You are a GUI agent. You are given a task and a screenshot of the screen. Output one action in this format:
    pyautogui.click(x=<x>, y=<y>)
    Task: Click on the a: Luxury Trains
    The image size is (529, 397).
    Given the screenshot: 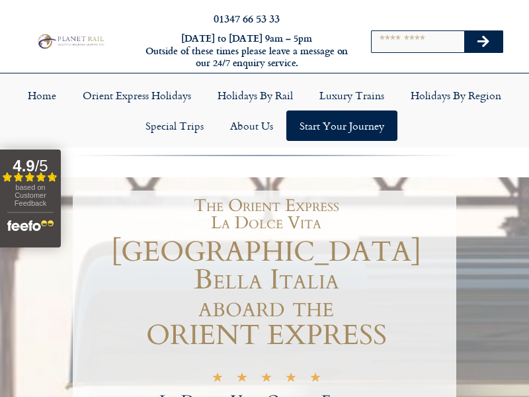 What is the action you would take?
    pyautogui.click(x=352, y=95)
    